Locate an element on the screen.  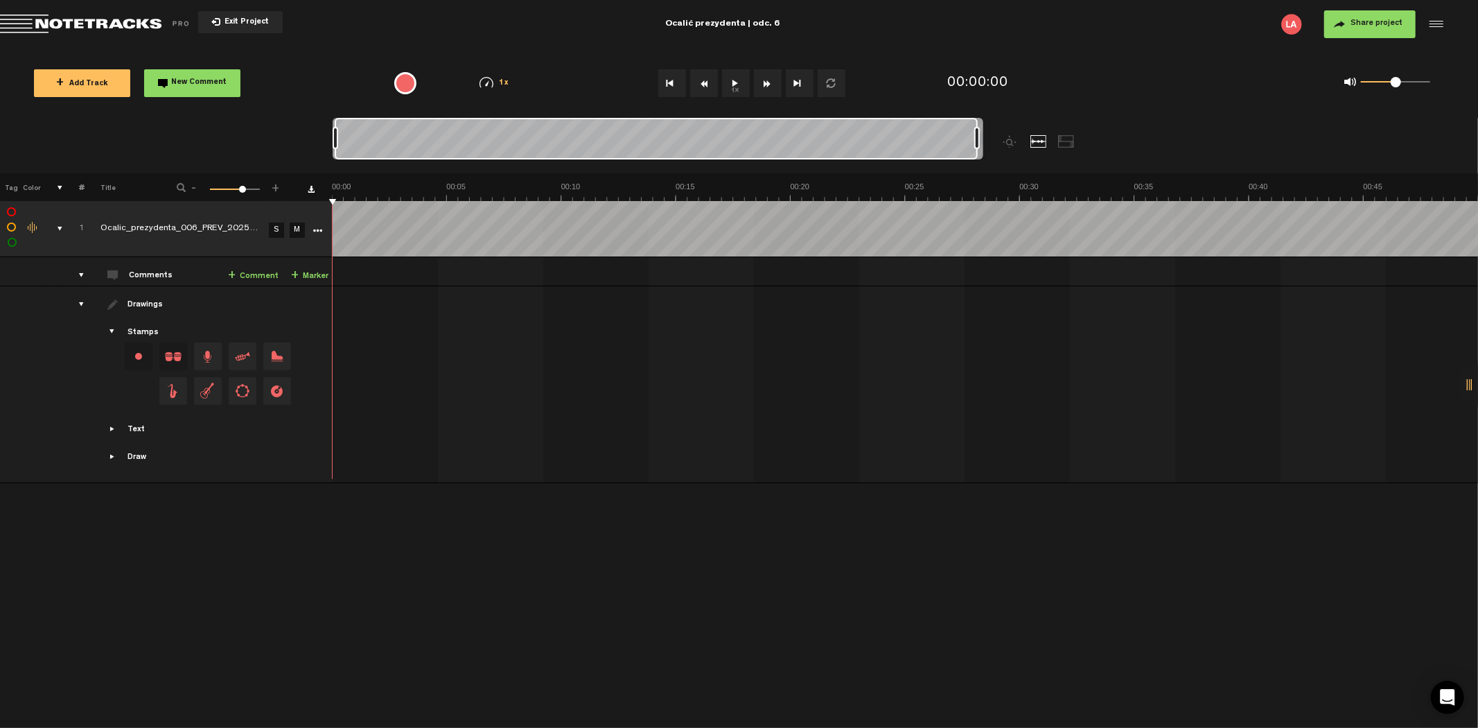
a: Marker is located at coordinates (310, 276).